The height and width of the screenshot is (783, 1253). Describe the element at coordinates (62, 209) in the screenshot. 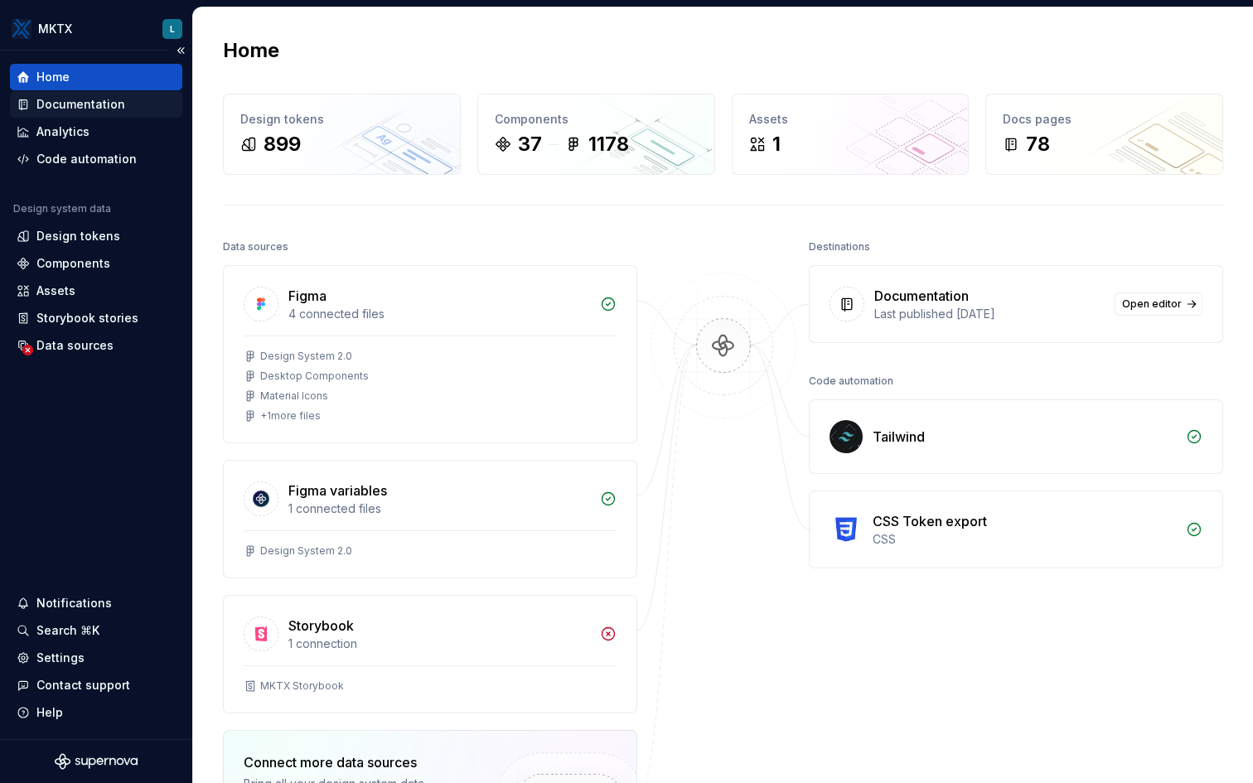

I see `div: Design system data` at that location.